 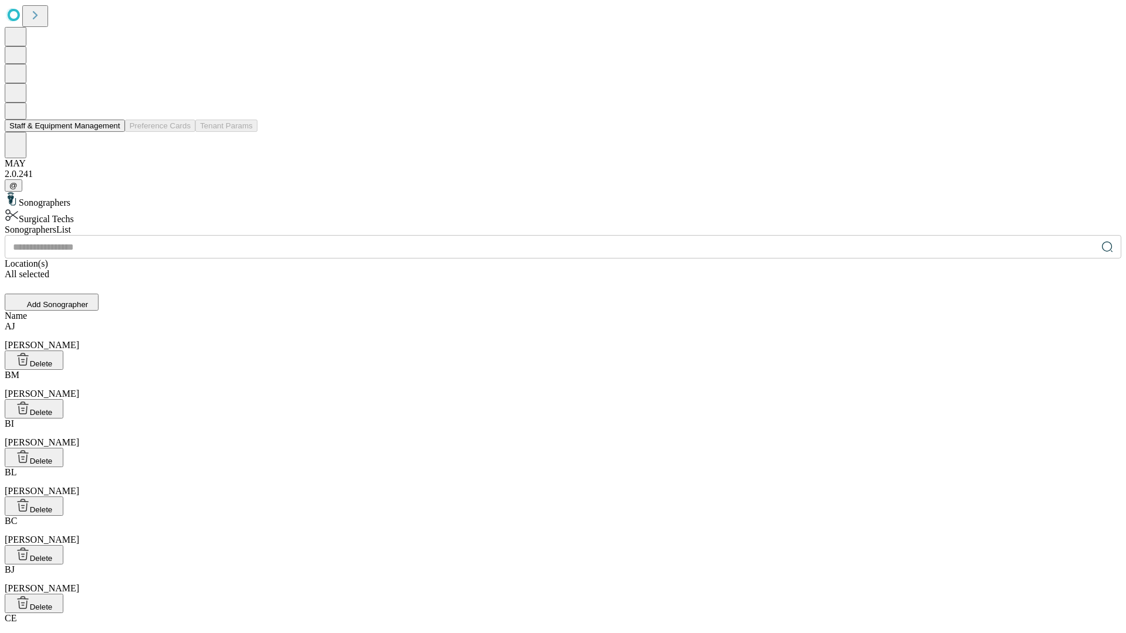 I want to click on span: BI, so click(x=9, y=423).